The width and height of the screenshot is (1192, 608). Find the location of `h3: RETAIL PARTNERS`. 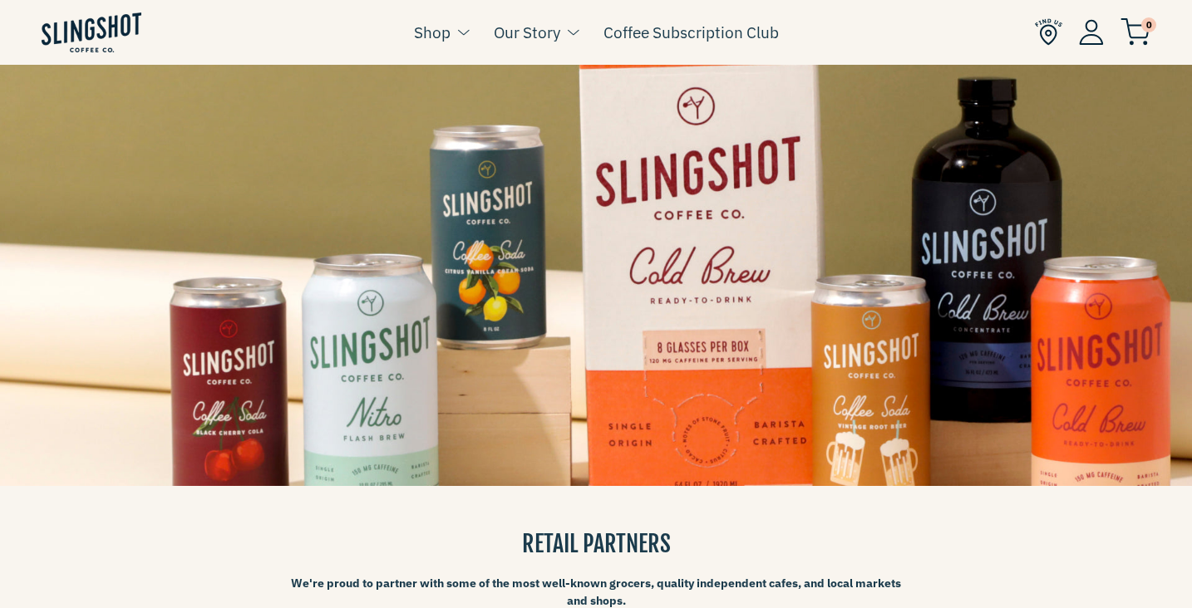

h3: RETAIL PARTNERS is located at coordinates (596, 544).